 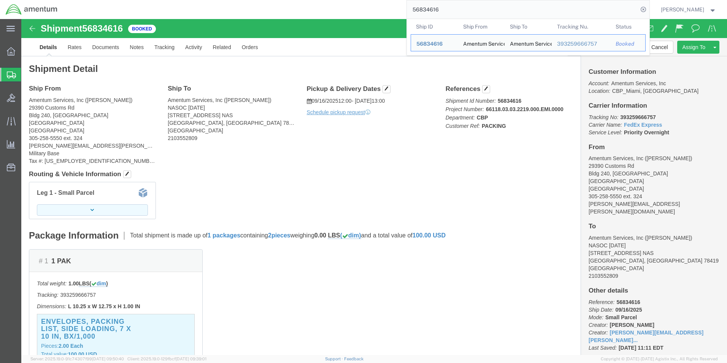 I want to click on span: Nancy Valdes, so click(x=682, y=10).